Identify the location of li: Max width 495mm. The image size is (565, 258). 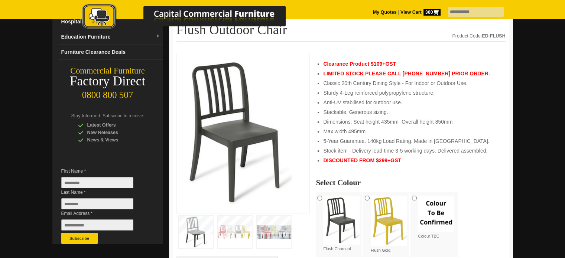
(410, 131).